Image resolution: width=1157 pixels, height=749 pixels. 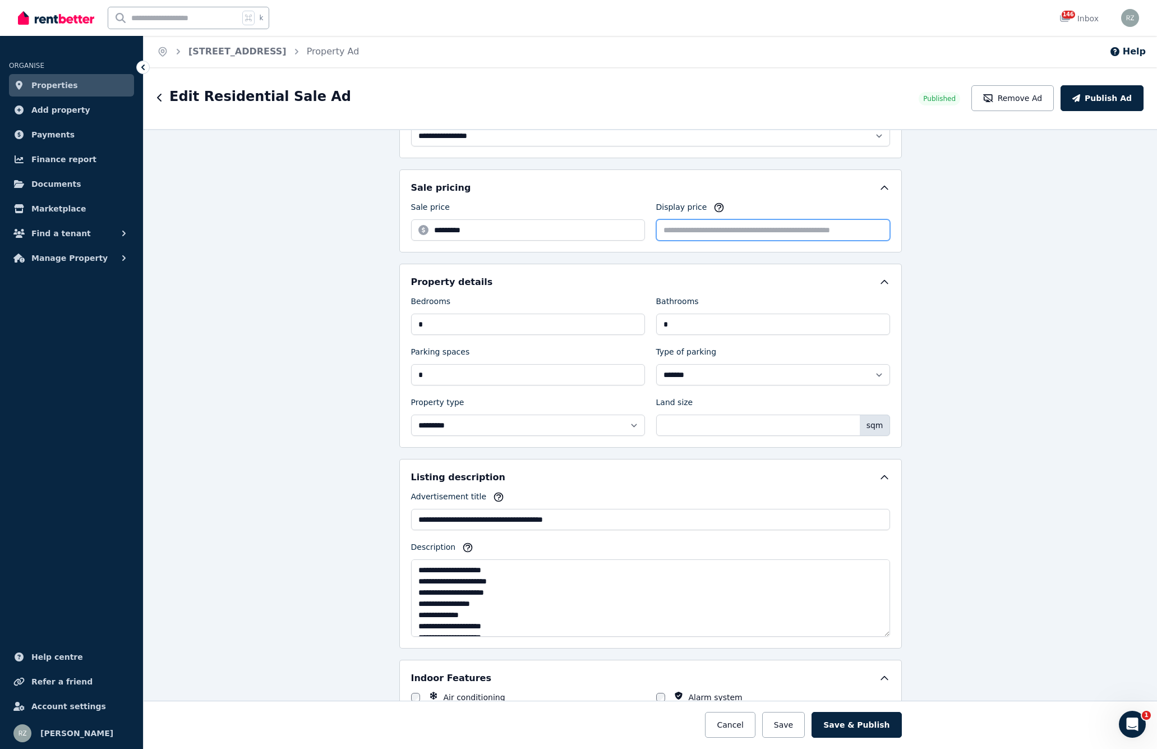 What do you see at coordinates (449, 498) in the screenshot?
I see `label: Advertisement title` at bounding box center [449, 498].